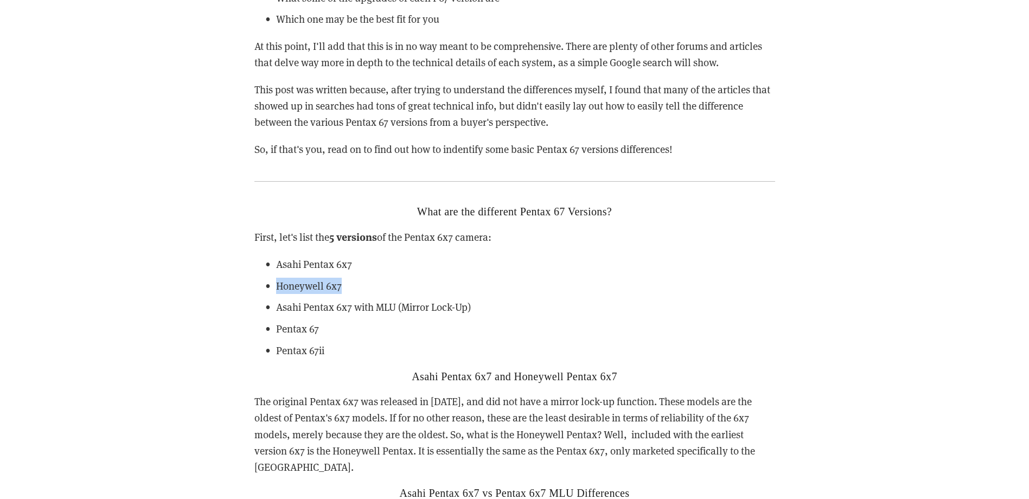 The image size is (1029, 499). I want to click on p: At this point, I'll add that this is in no way meant to be comprehensive. There are plenty of oth..., so click(515, 54).